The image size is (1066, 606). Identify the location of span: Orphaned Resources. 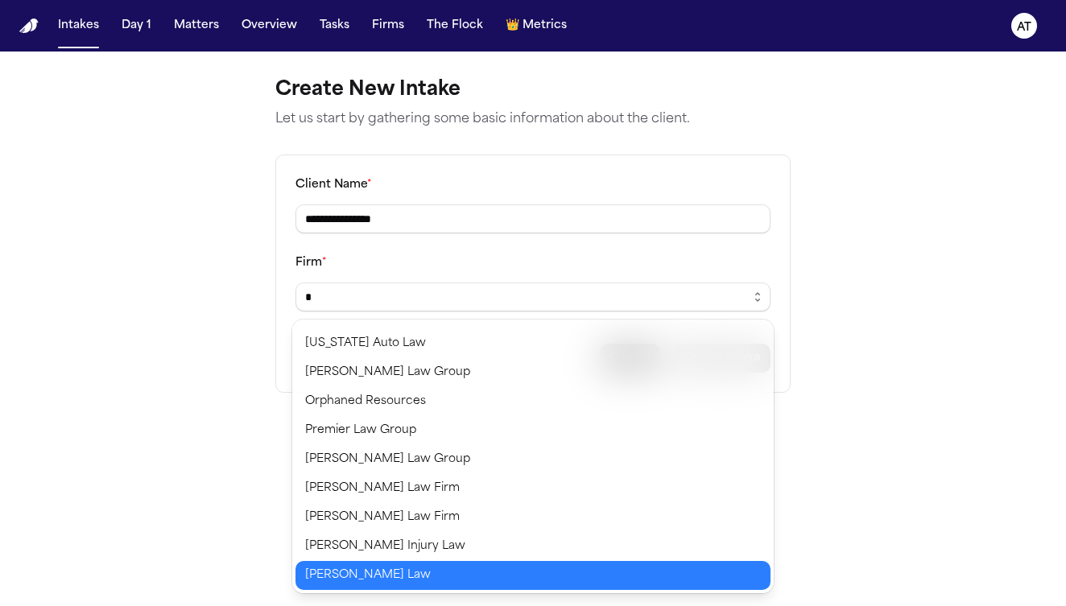
(366, 402).